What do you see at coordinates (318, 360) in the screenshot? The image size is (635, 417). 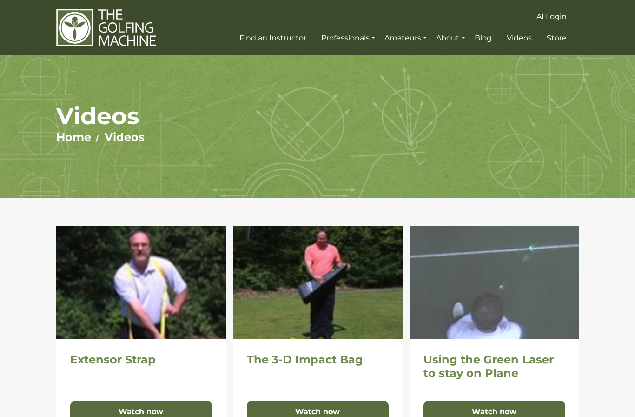 I see `h2: The 3-D Impact Bag` at bounding box center [318, 360].